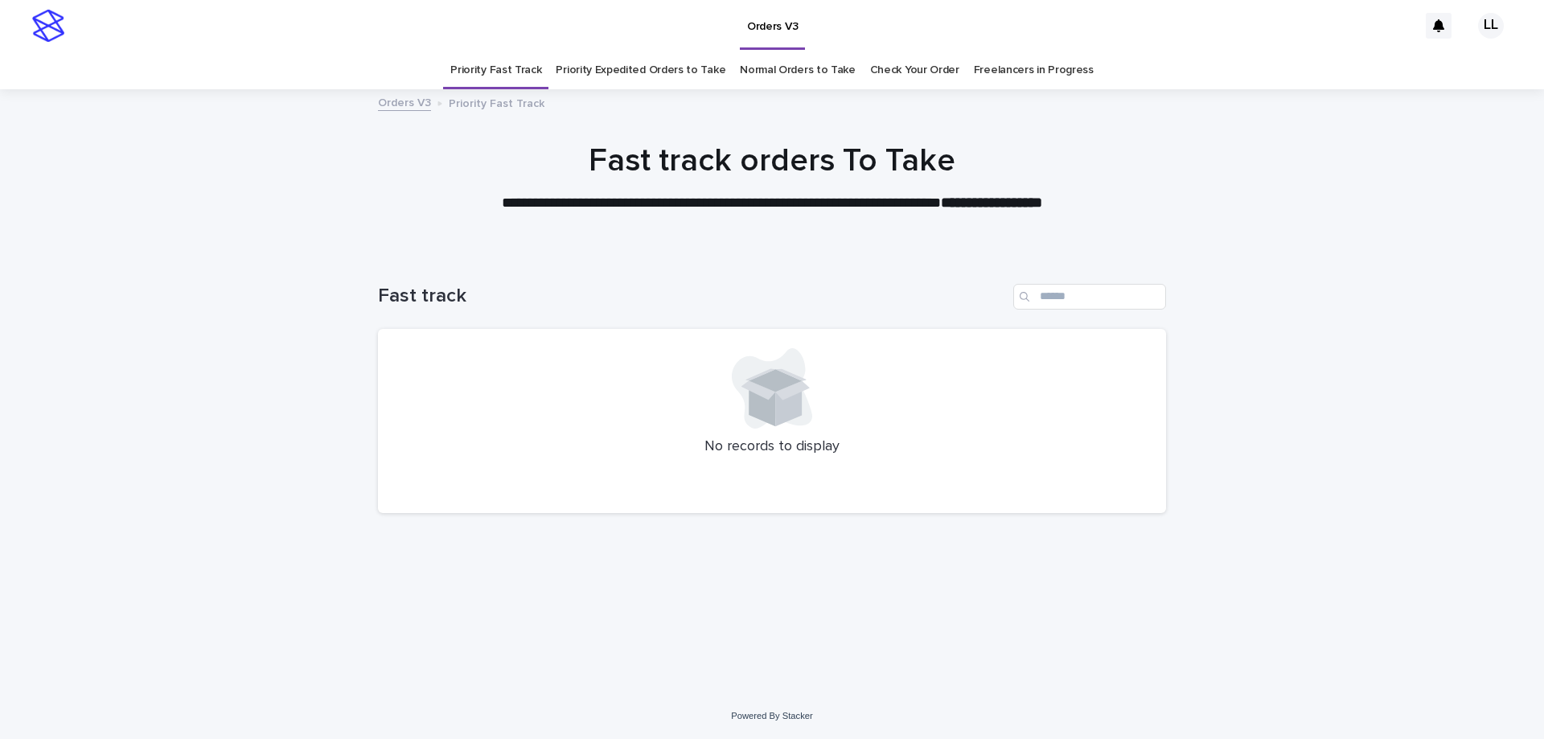 The image size is (1544, 739). What do you see at coordinates (1089, 297) in the screenshot?
I see `div: Search` at bounding box center [1089, 297].